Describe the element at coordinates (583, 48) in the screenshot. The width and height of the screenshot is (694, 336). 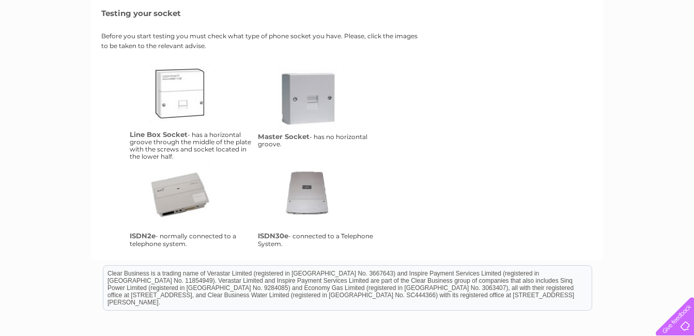
I see `a: Telecoms` at that location.